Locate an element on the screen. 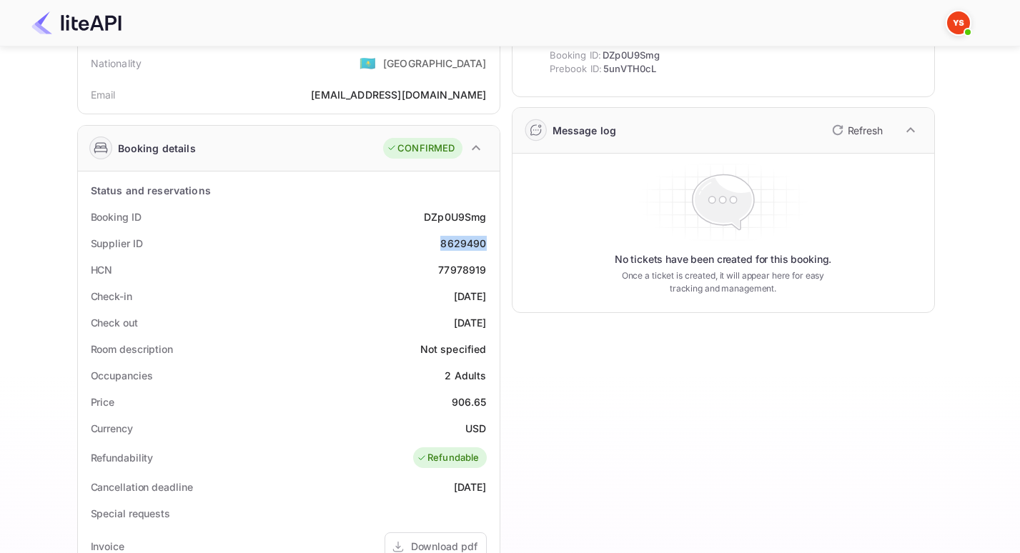 This screenshot has height=553, width=1020. span: 5unVTH0cL is located at coordinates (630, 69).